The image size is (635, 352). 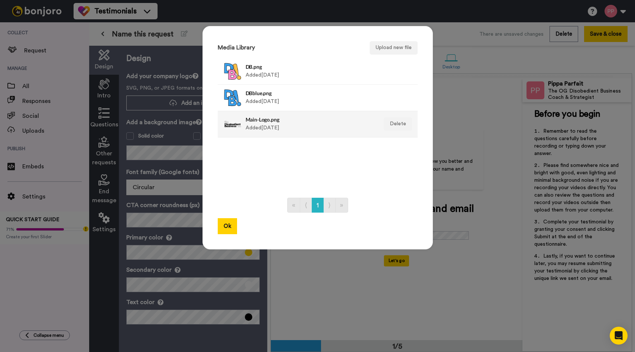 What do you see at coordinates (306, 205) in the screenshot?
I see `a: Go to previous page` at bounding box center [306, 205].